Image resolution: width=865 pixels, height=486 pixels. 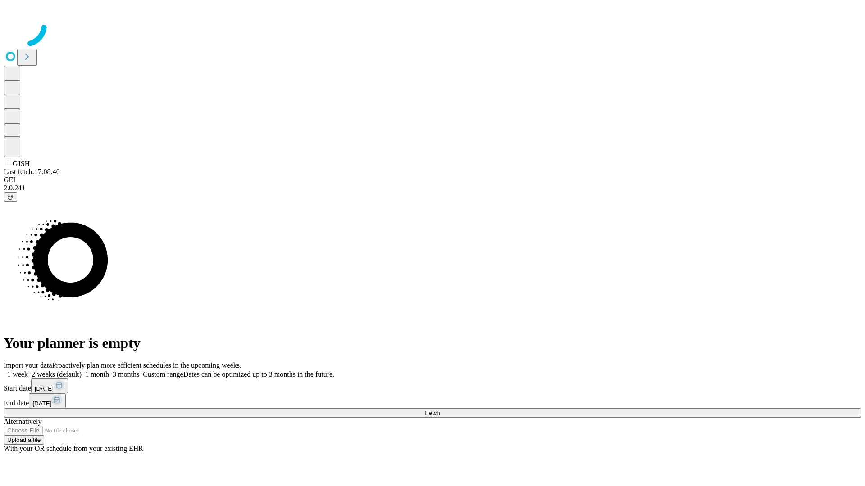 I want to click on span: 3 months, so click(x=126, y=374).